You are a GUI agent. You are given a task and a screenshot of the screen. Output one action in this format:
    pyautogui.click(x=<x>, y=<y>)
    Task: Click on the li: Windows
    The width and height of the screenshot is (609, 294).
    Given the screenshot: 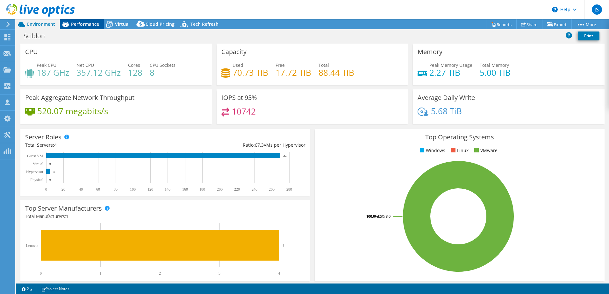 What is the action you would take?
    pyautogui.click(x=432, y=151)
    